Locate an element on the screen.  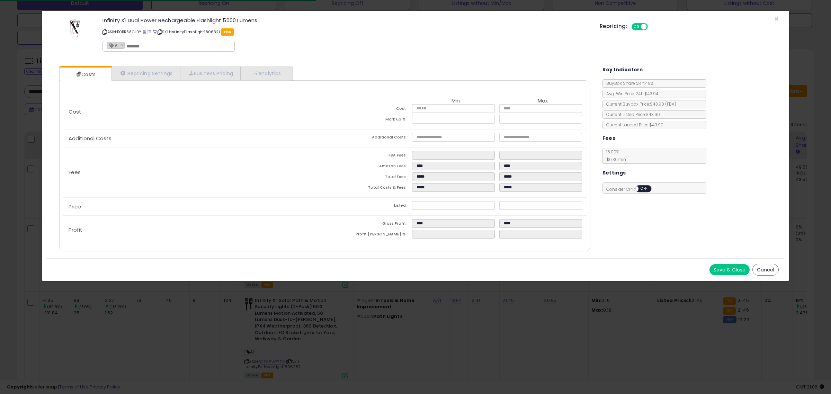
span: FBA is located at coordinates (227, 32).